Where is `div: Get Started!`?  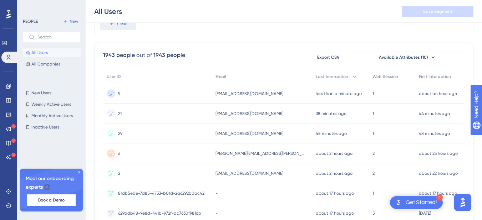
div: Get Started! is located at coordinates (421, 203).